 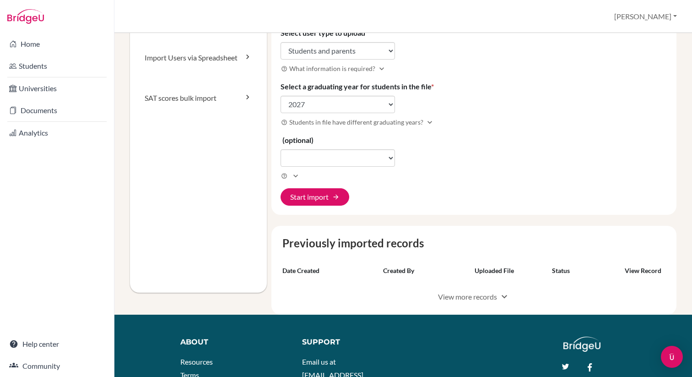 What do you see at coordinates (298, 140) in the screenshot?
I see `span: (optional)` at bounding box center [298, 140].